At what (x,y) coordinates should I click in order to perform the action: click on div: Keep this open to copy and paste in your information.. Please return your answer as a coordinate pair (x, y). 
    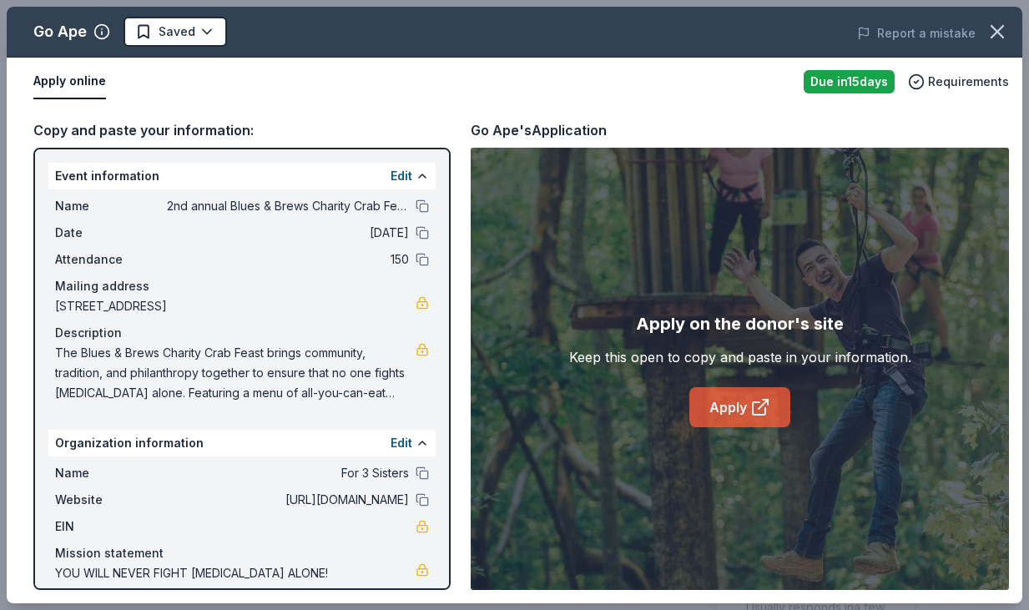
    Looking at the image, I should click on (740, 357).